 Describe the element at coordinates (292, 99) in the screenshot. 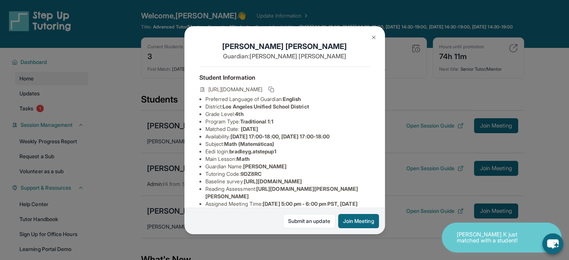

I see `span: English` at that location.